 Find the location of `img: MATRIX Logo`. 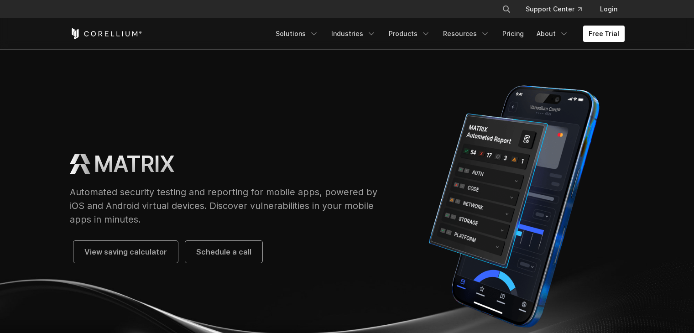

img: MATRIX Logo is located at coordinates (80, 164).